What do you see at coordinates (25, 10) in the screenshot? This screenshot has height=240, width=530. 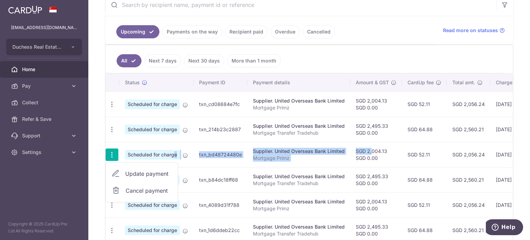 I see `img: CardUp` at bounding box center [25, 10].